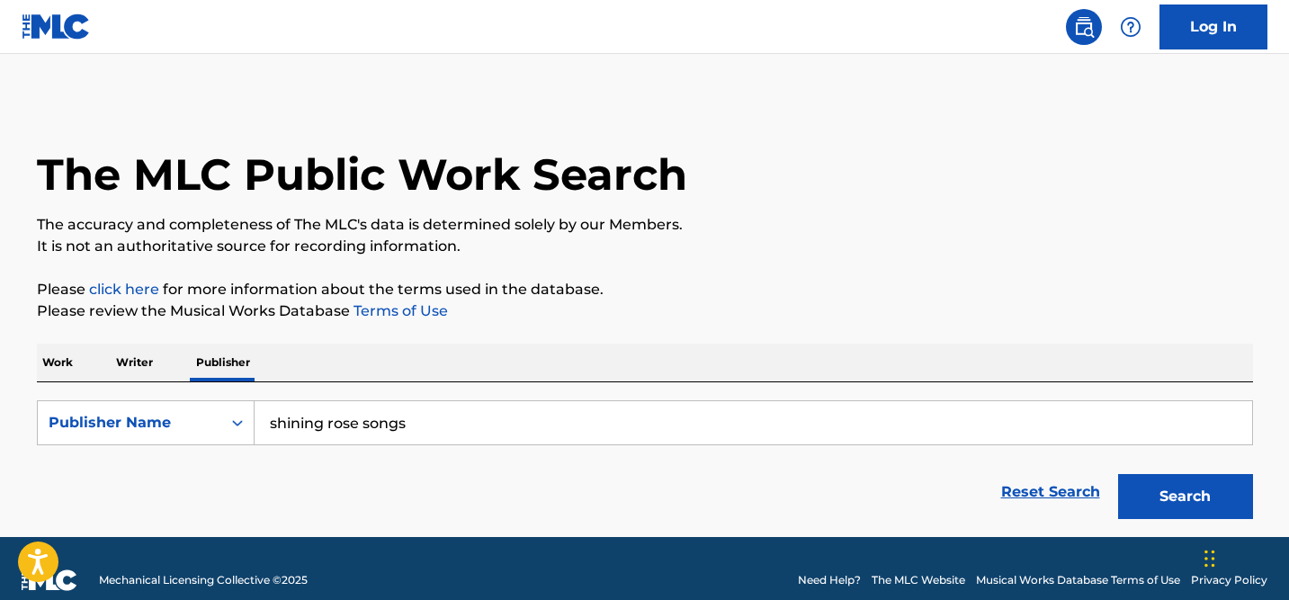 Image resolution: width=1289 pixels, height=600 pixels. I want to click on a: Reset Search, so click(1050, 492).